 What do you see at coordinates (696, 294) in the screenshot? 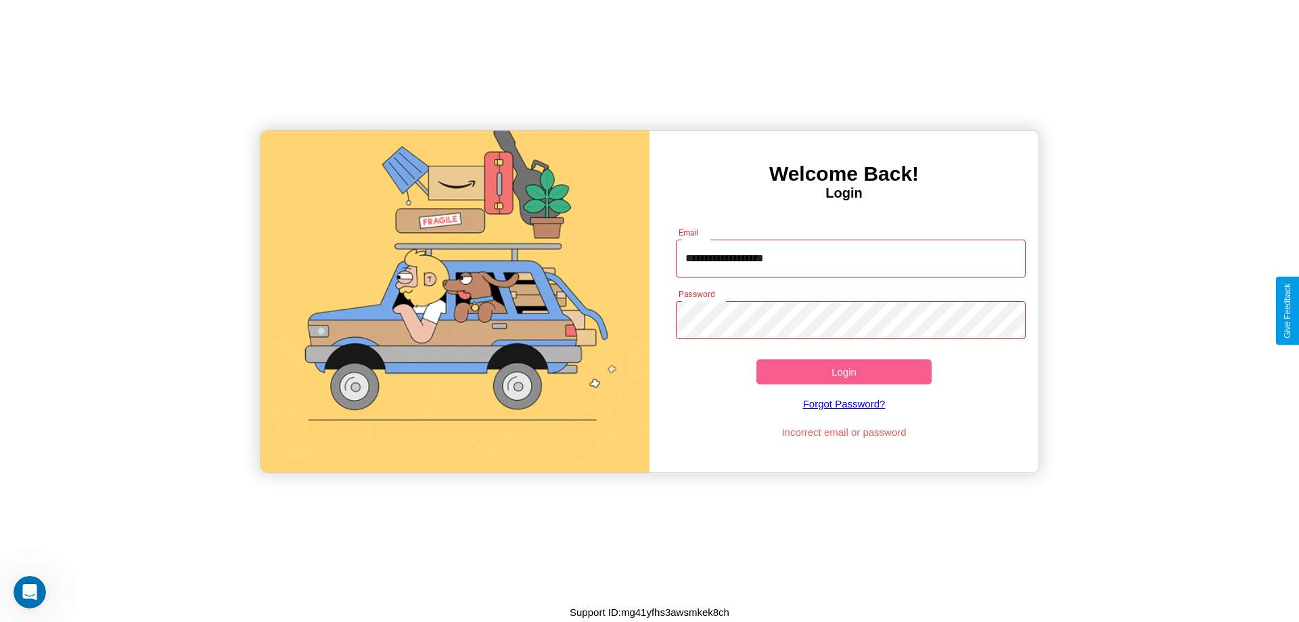
I see `label: Password` at bounding box center [696, 294].